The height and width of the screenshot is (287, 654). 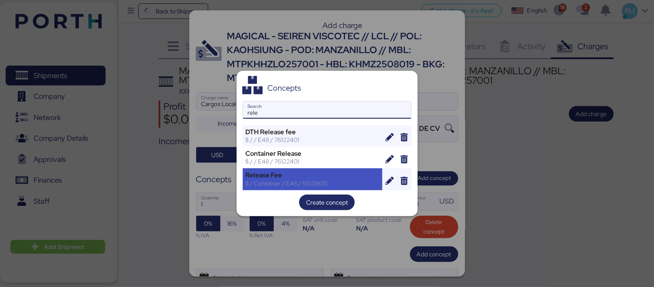 I want to click on input: Search, so click(x=327, y=110).